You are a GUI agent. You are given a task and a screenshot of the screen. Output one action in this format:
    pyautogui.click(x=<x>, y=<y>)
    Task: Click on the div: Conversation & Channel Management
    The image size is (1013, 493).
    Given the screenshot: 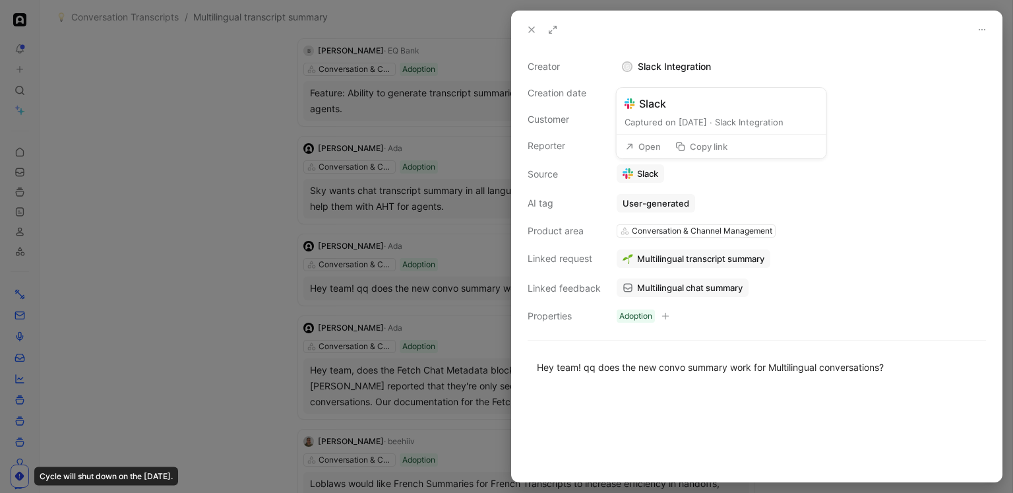 What is the action you would take?
    pyautogui.click(x=702, y=231)
    